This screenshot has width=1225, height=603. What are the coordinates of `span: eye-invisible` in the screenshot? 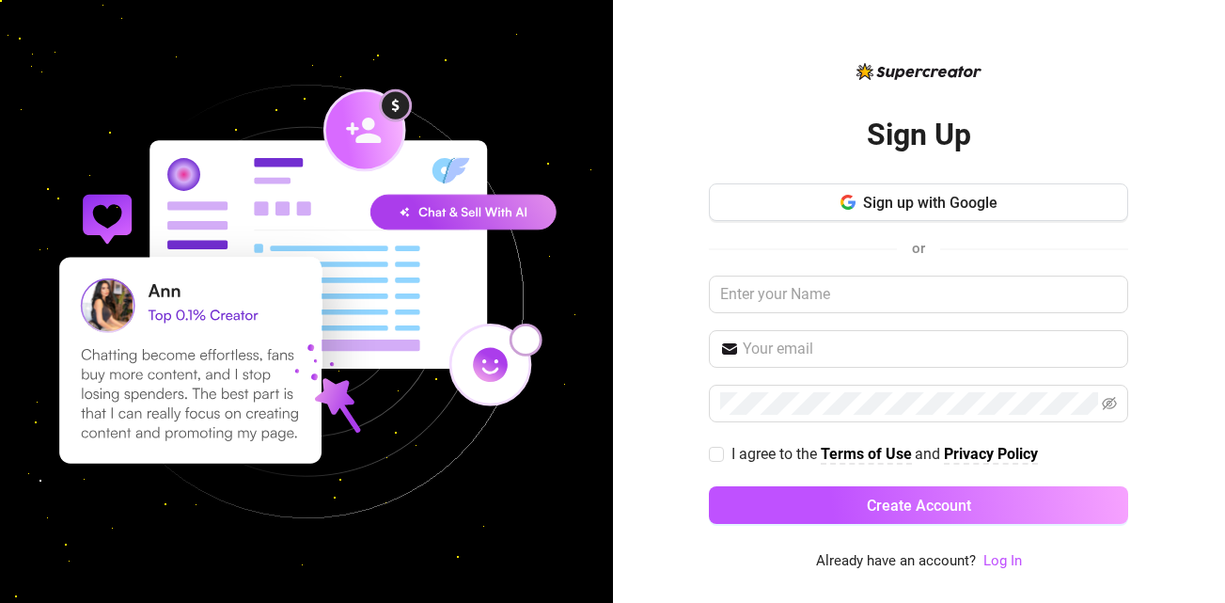 It's located at (1110, 403).